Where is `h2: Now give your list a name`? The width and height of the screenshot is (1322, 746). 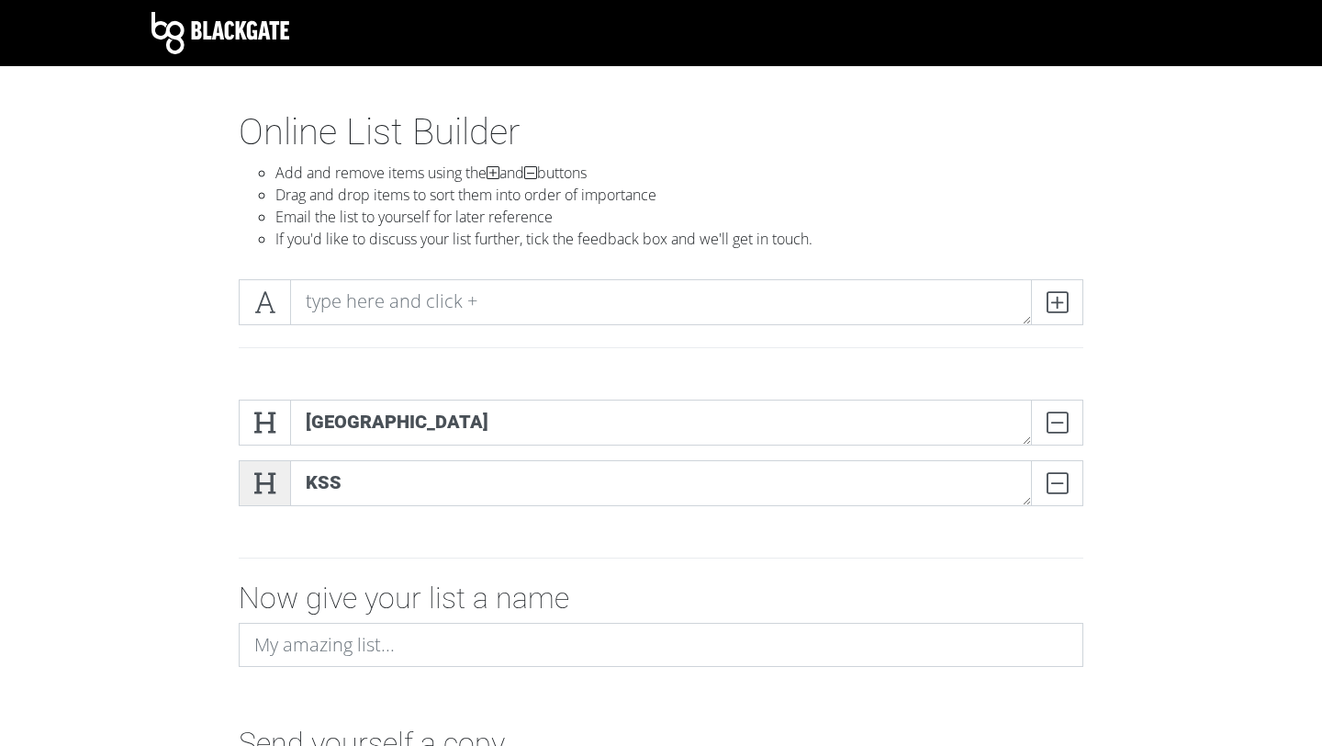 h2: Now give your list a name is located at coordinates (661, 598).